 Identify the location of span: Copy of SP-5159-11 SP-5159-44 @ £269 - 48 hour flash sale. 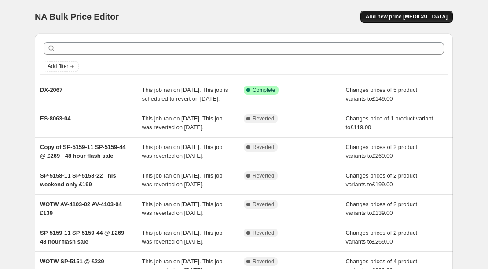
(83, 151).